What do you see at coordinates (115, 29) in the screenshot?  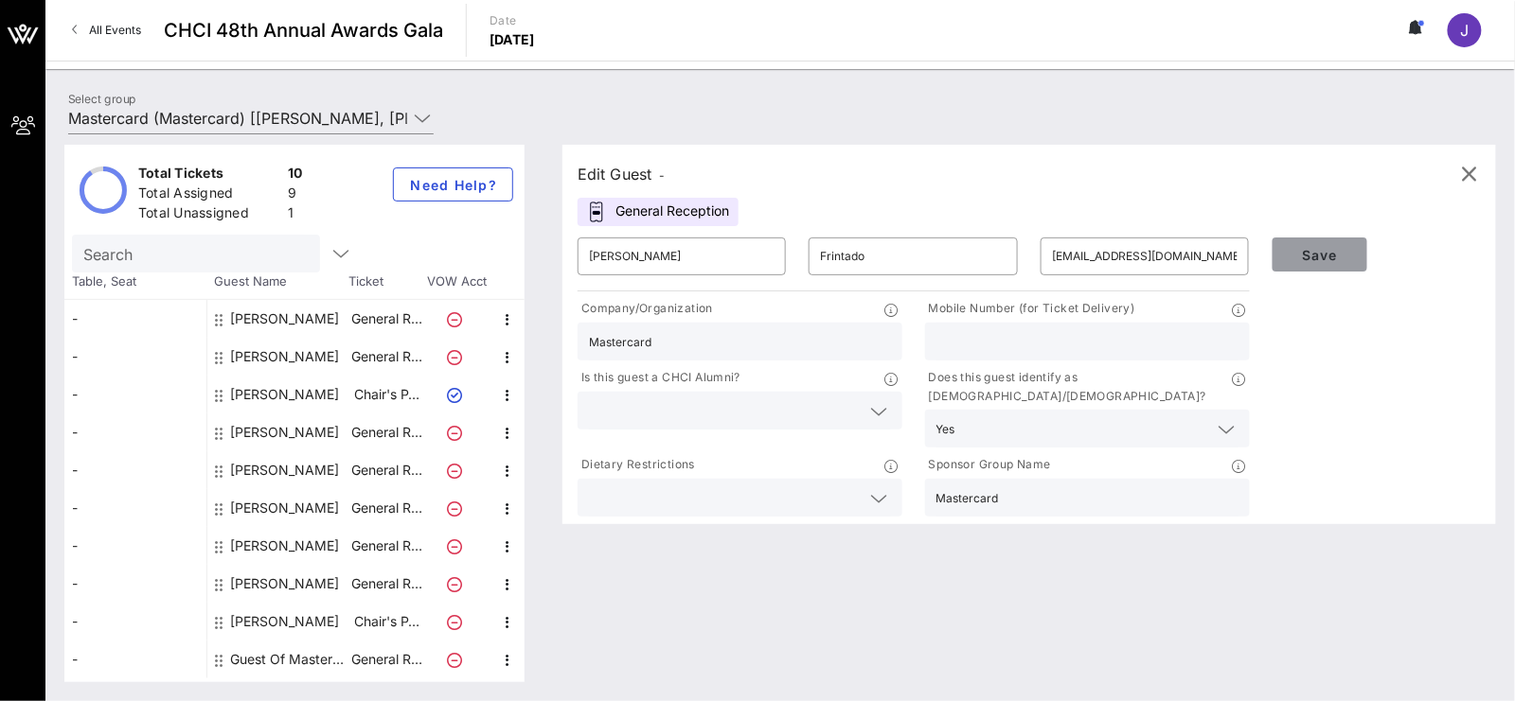 I see `span: All Events` at bounding box center [115, 29].